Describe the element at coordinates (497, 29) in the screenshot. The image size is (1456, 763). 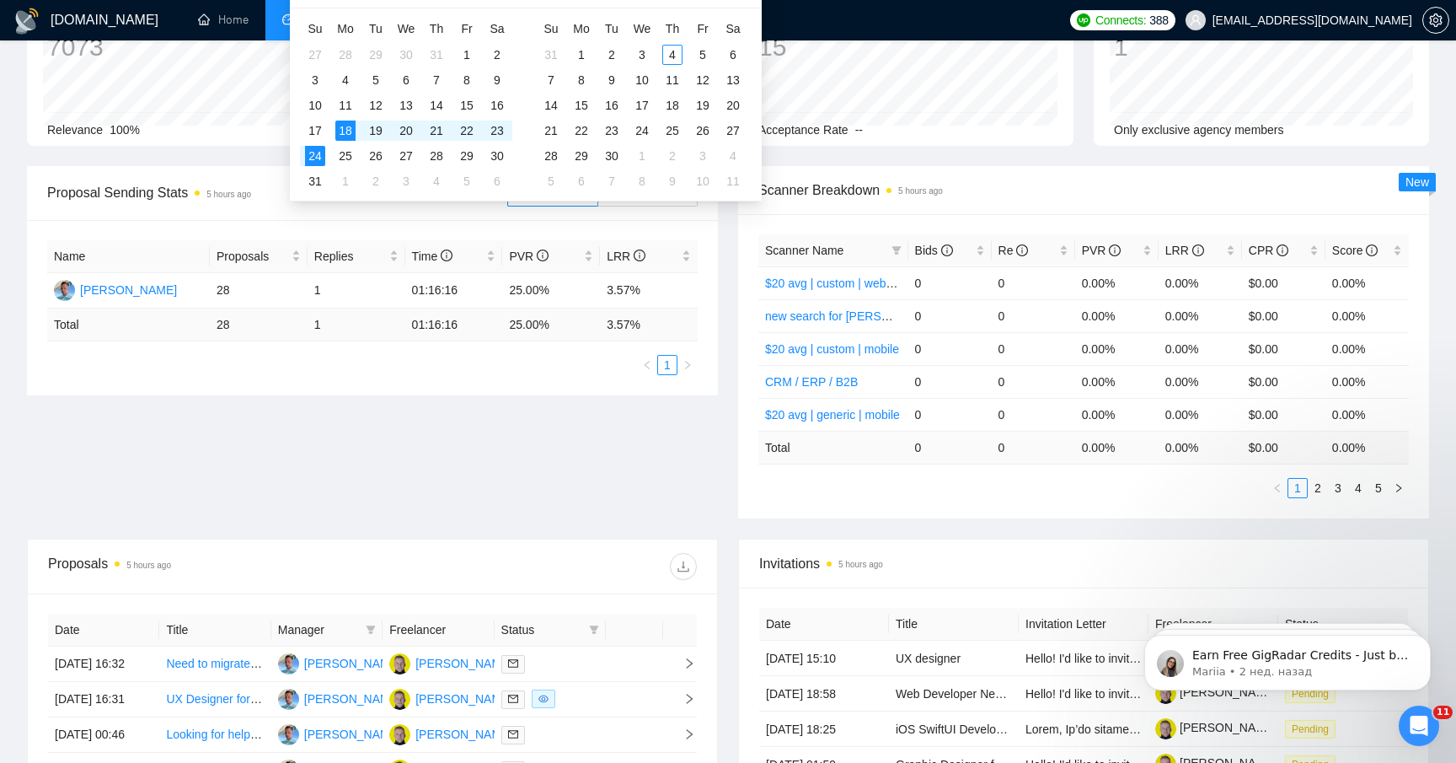
I see `th: Sa` at that location.